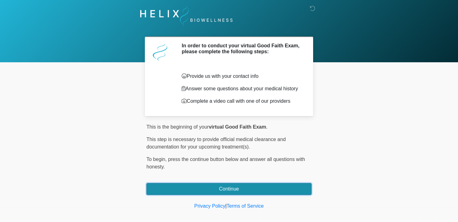 The width and height of the screenshot is (458, 222). What do you see at coordinates (226, 163) in the screenshot?
I see `span: press the continue button below and answer all questions with honesty.` at bounding box center [226, 163].